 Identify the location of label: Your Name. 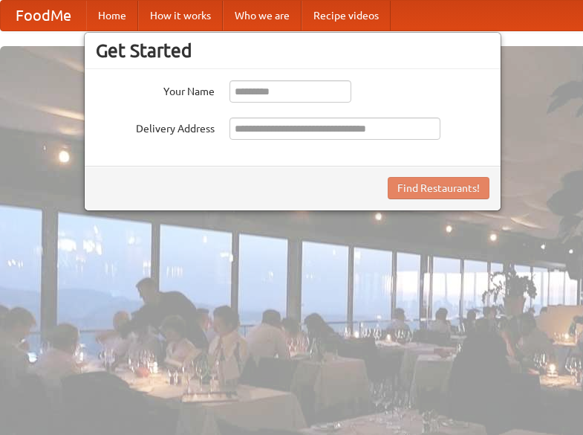
(155, 89).